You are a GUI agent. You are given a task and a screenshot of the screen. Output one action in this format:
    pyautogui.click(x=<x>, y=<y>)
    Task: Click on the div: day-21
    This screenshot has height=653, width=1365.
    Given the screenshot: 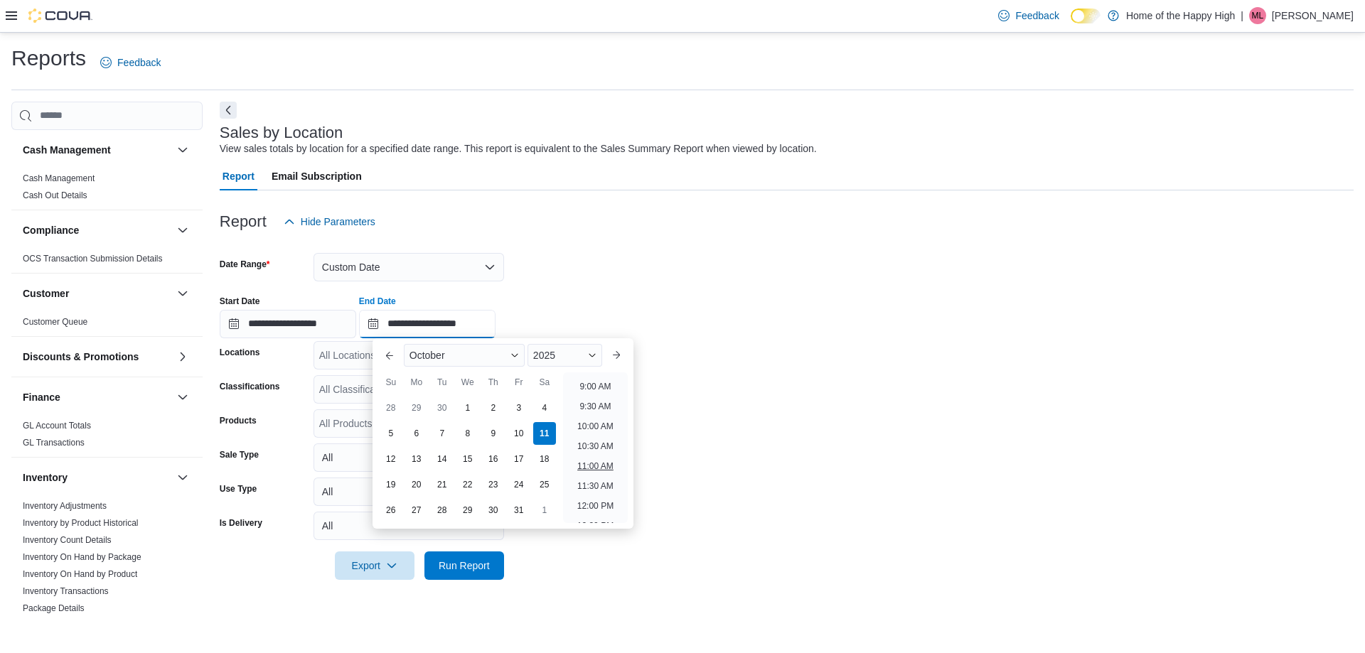 What is the action you would take?
    pyautogui.click(x=442, y=485)
    